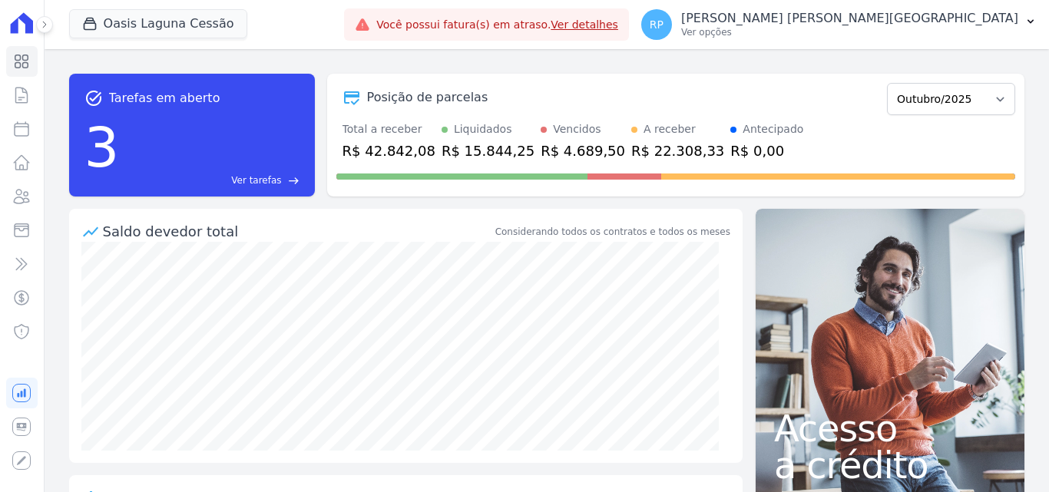  I want to click on a: Ver detalhes, so click(584, 25).